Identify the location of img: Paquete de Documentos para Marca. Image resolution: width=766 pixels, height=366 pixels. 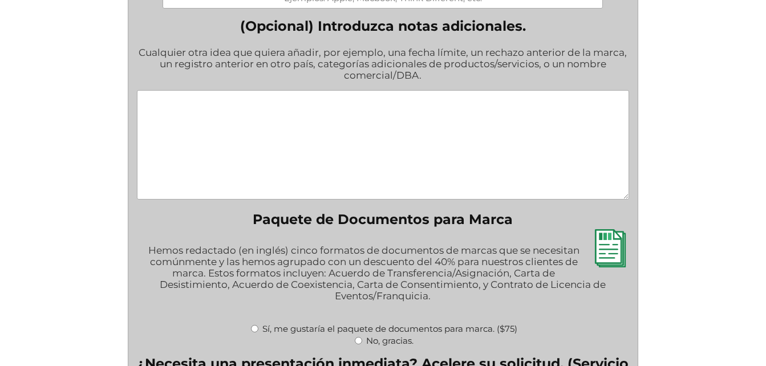
(609, 248).